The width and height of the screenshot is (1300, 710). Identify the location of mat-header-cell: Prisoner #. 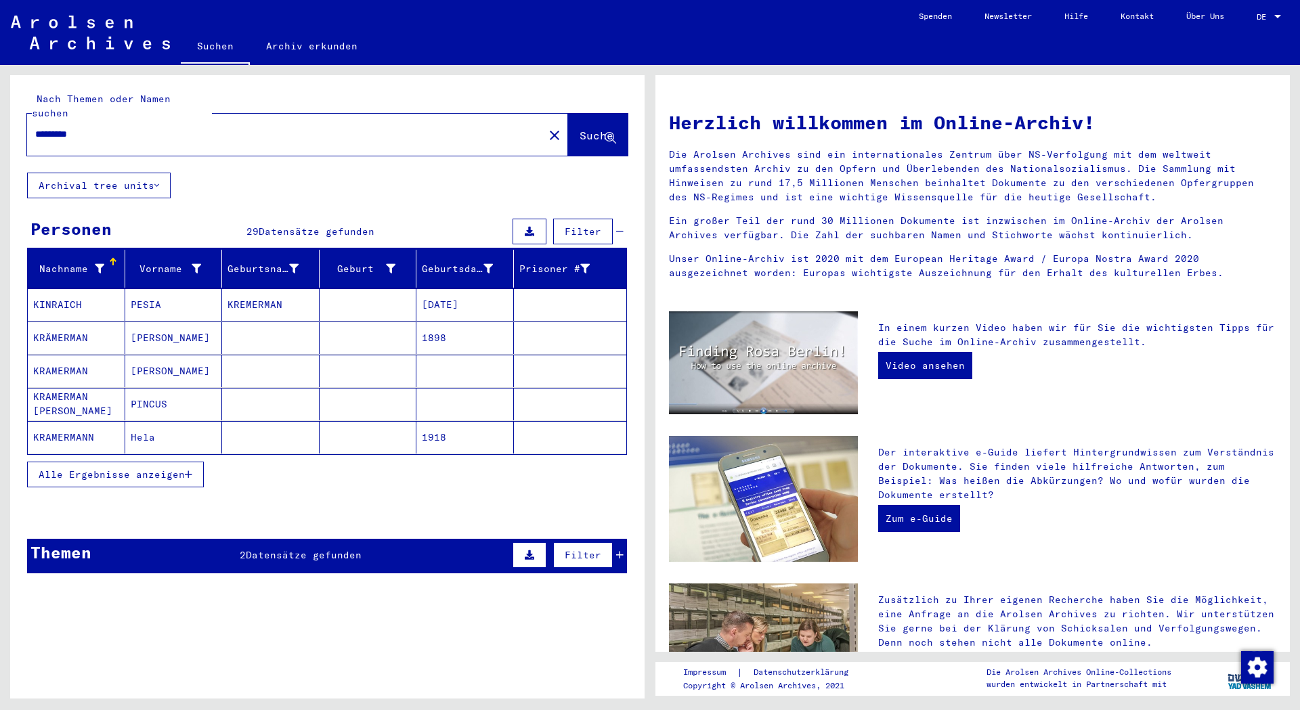
(570, 269).